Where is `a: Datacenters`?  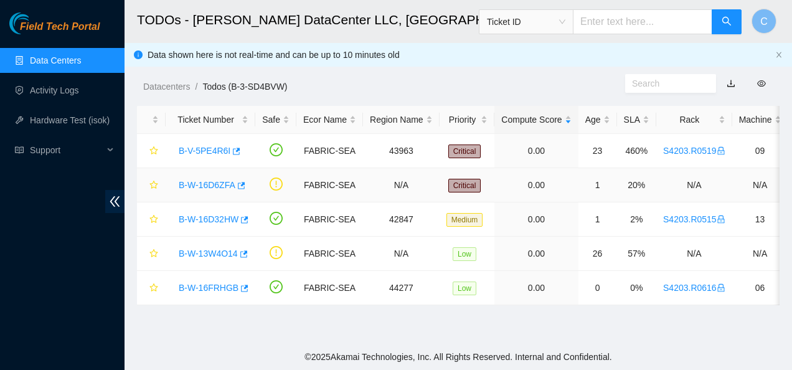
a: Datacenters is located at coordinates (166, 87).